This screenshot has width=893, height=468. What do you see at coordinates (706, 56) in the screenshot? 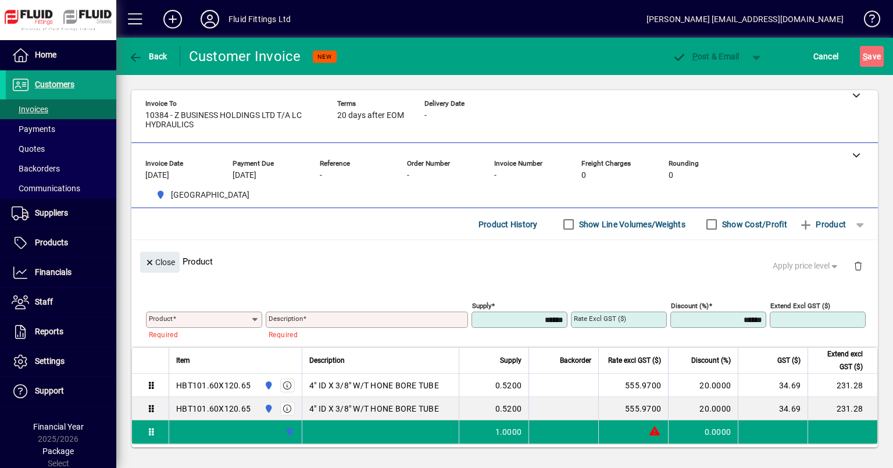
I see `button: Post & Email` at bounding box center [706, 56].